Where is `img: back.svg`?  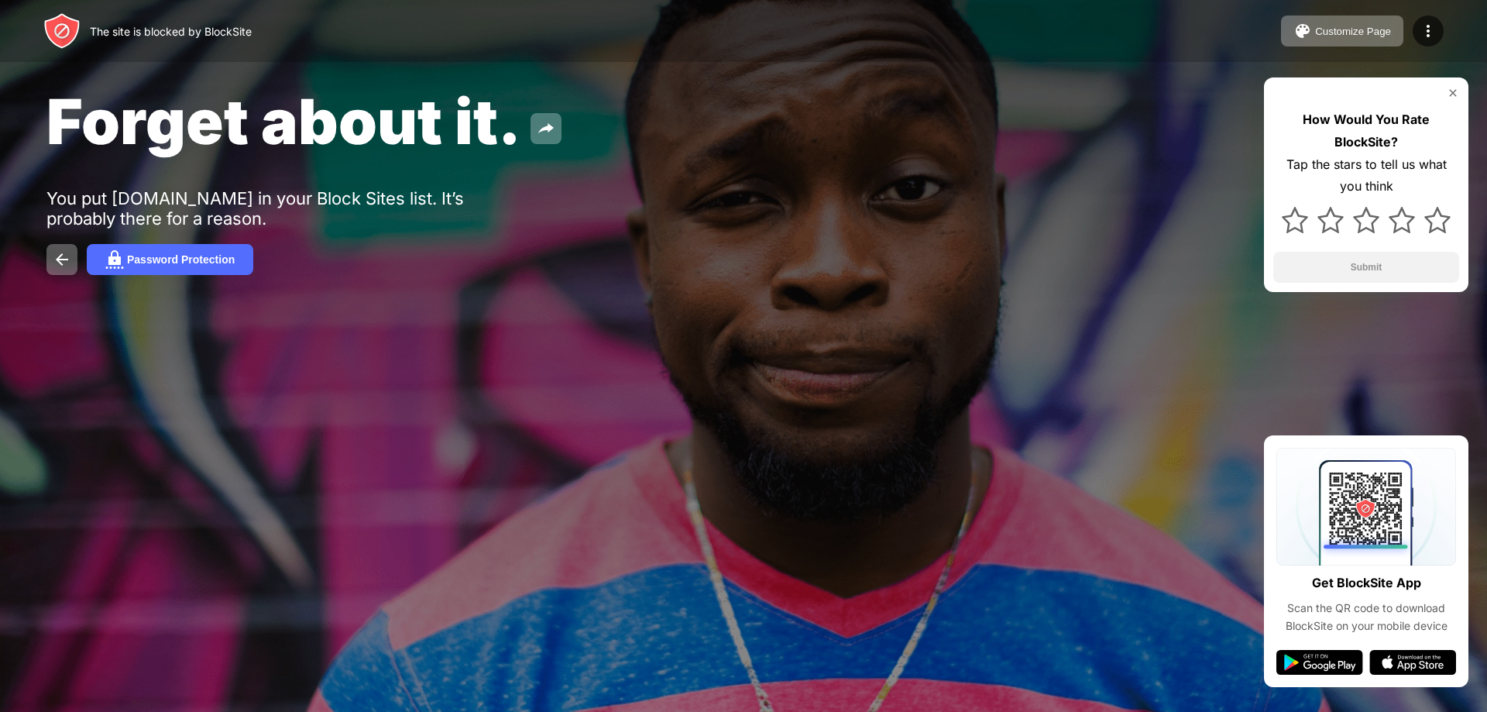 img: back.svg is located at coordinates (62, 260).